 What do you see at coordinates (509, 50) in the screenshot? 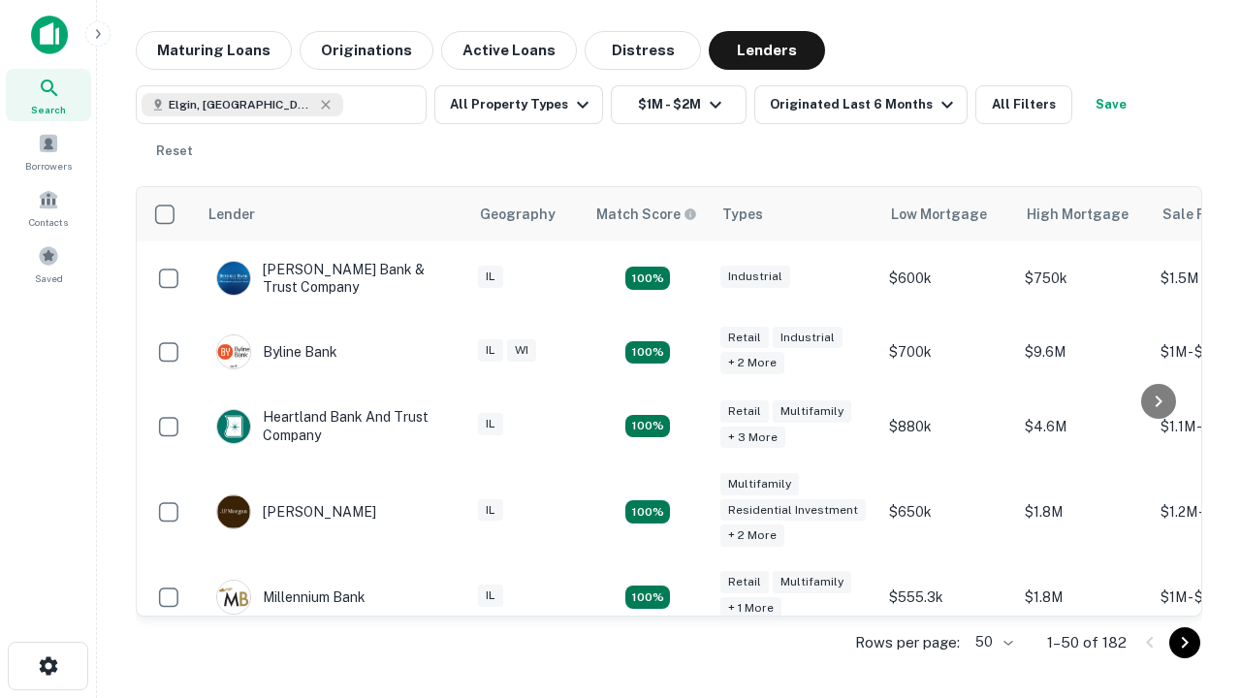
I see `button: Active Loans` at bounding box center [509, 50].